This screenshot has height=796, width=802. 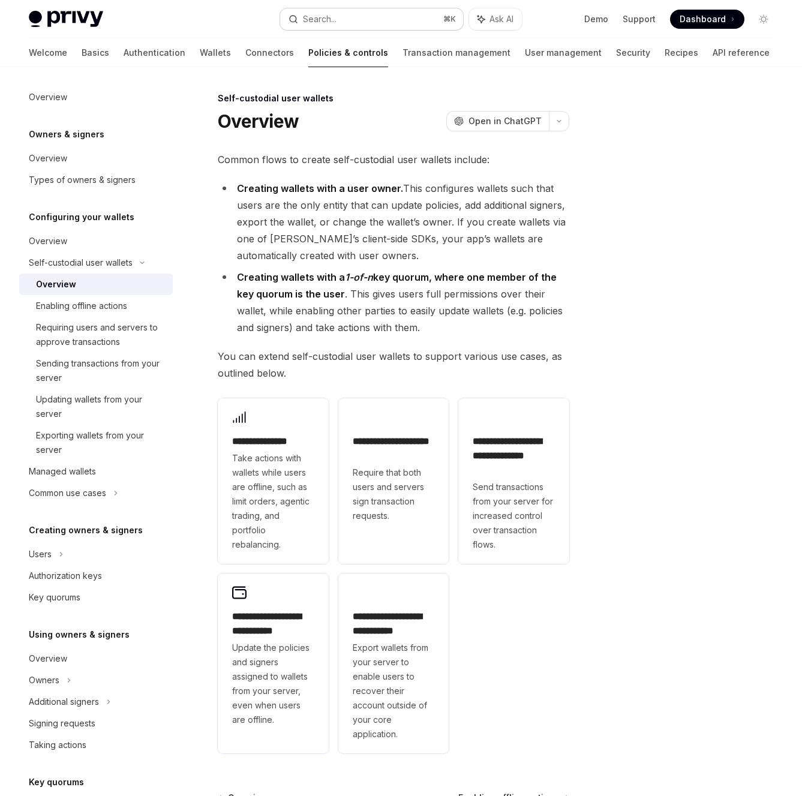 I want to click on h5: Using owners & signers, so click(x=79, y=635).